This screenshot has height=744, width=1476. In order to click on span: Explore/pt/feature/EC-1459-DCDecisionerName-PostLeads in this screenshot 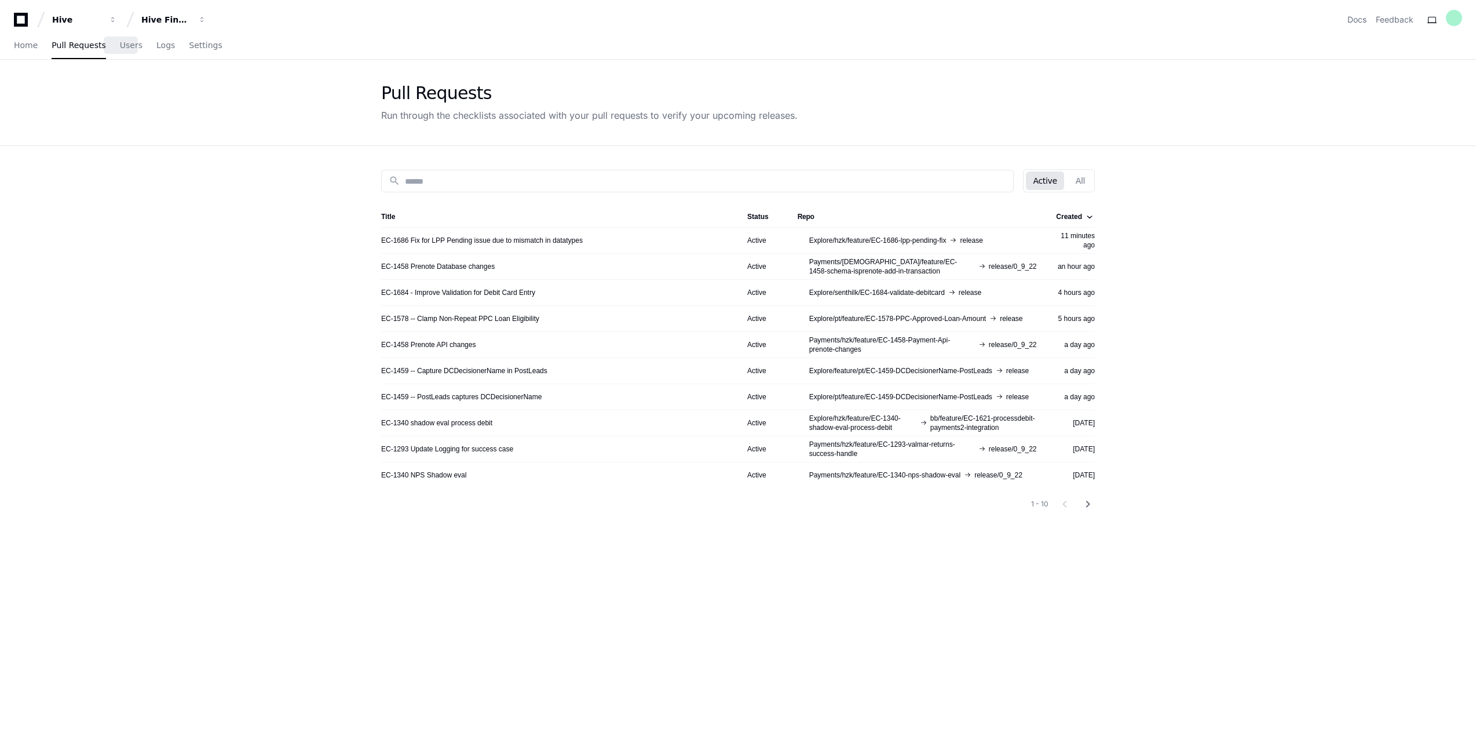, I will do `click(901, 397)`.